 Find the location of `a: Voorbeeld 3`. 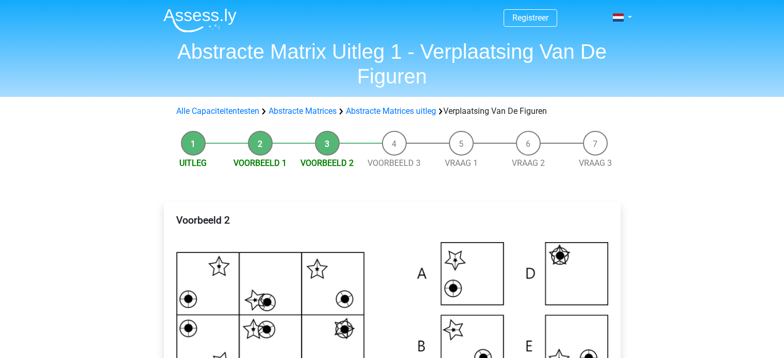

a: Voorbeeld 3 is located at coordinates (394, 163).